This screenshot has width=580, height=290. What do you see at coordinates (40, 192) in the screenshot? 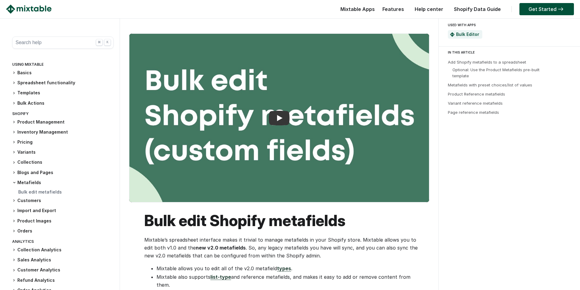
I see `a: Bulk edit metafields` at bounding box center [40, 192].